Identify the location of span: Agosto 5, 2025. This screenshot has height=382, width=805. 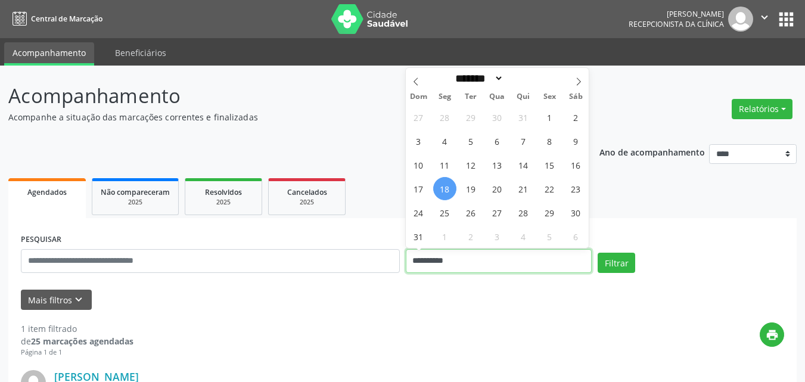
(471, 141).